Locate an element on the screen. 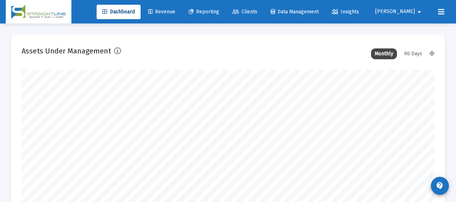  span: Reporting is located at coordinates (204, 12).